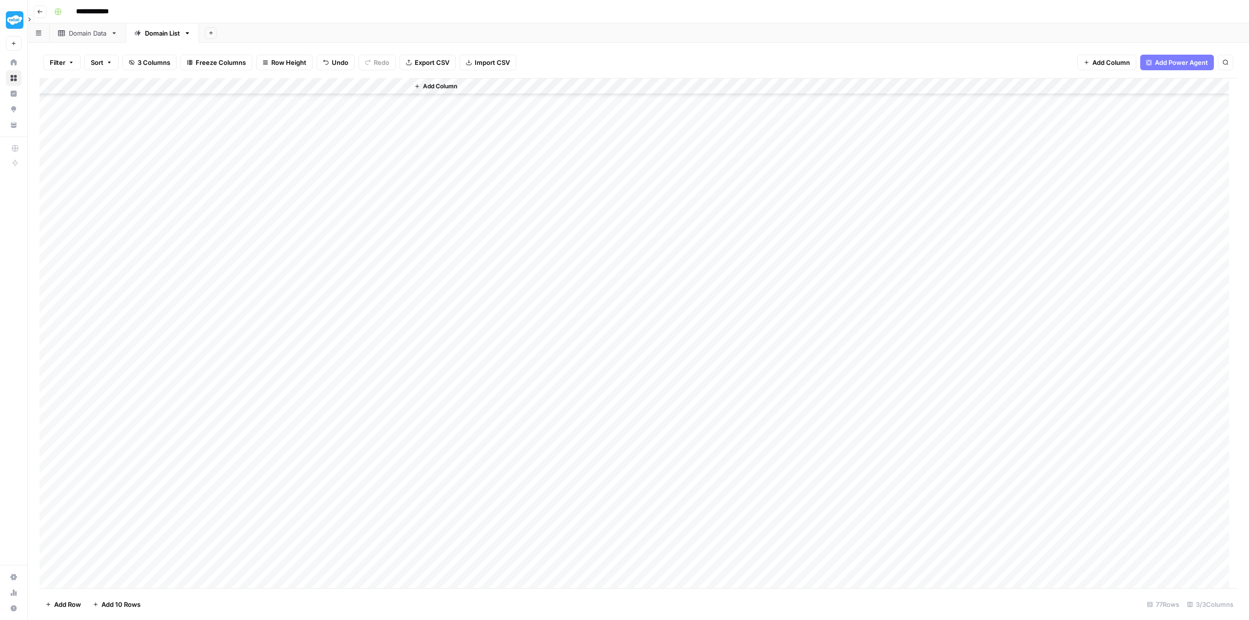 This screenshot has height=620, width=1249. Describe the element at coordinates (14, 78) in the screenshot. I see `a: Browse` at that location.